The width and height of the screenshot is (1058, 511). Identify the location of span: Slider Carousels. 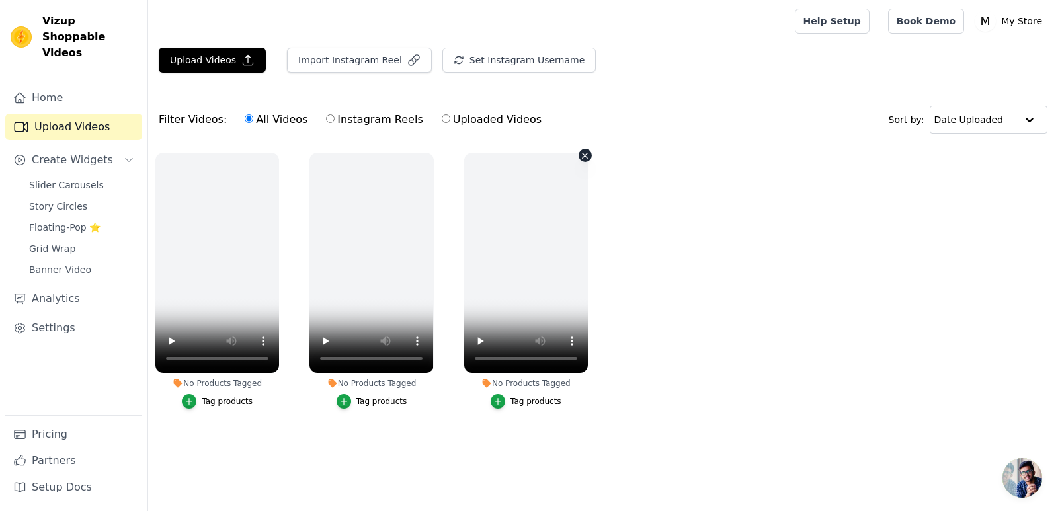
(66, 185).